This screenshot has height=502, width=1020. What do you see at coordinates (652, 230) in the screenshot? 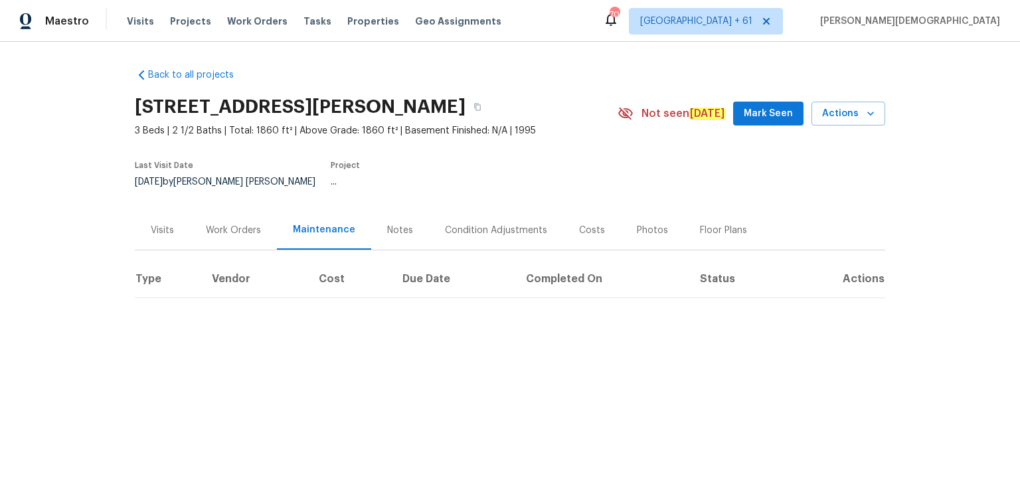
I see `div: Photos` at bounding box center [652, 230].